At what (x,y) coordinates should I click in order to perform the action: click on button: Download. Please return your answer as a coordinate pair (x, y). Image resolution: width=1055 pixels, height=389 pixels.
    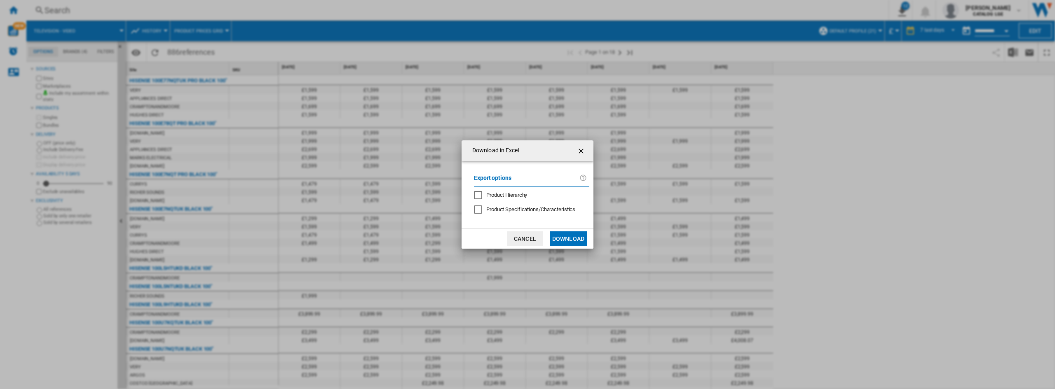
    Looking at the image, I should click on (568, 239).